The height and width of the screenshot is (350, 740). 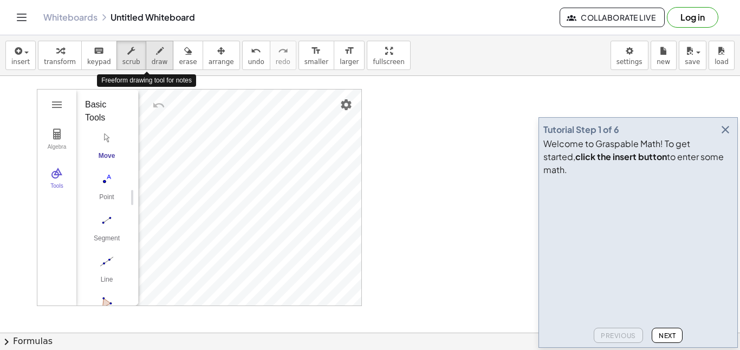 What do you see at coordinates (131, 62) in the screenshot?
I see `span: scrub` at bounding box center [131, 62].